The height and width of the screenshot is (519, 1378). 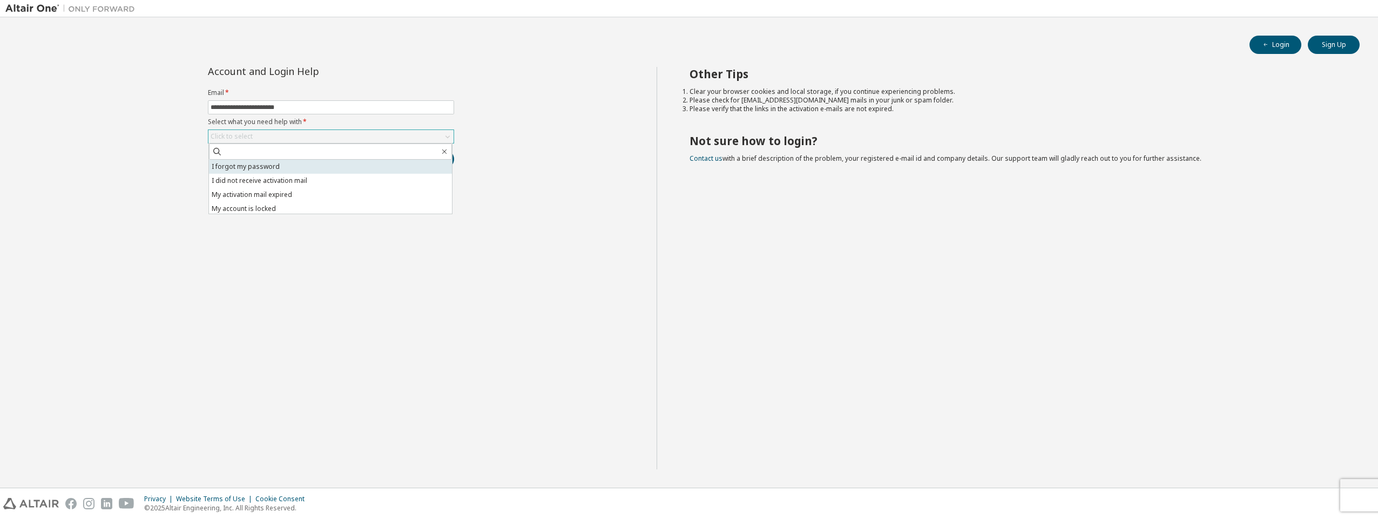 I want to click on li: Please verify that the links in the activation e-mails are not expired., so click(x=1015, y=109).